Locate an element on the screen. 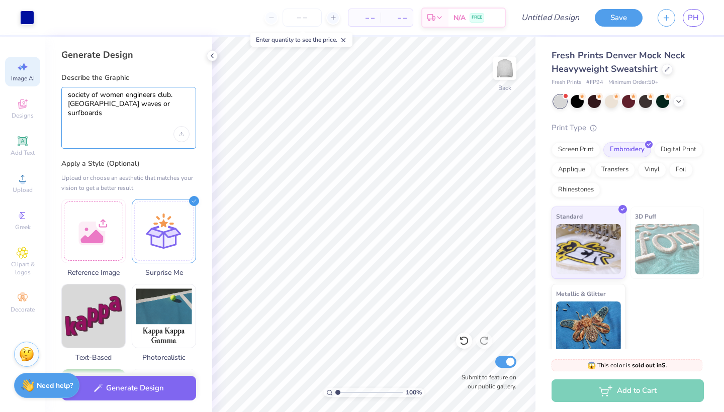 The height and width of the screenshot is (412, 724). div: Screen Print is located at coordinates (576, 150).